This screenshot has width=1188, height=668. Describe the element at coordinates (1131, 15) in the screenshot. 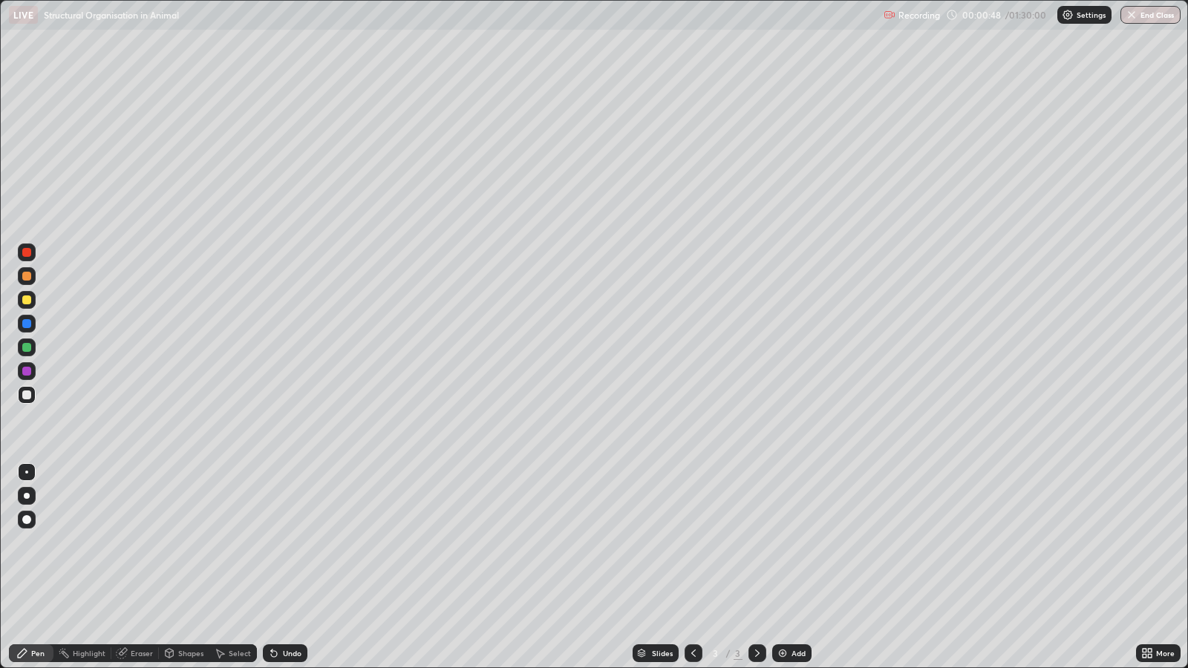

I see `img: end-class-cross` at that location.